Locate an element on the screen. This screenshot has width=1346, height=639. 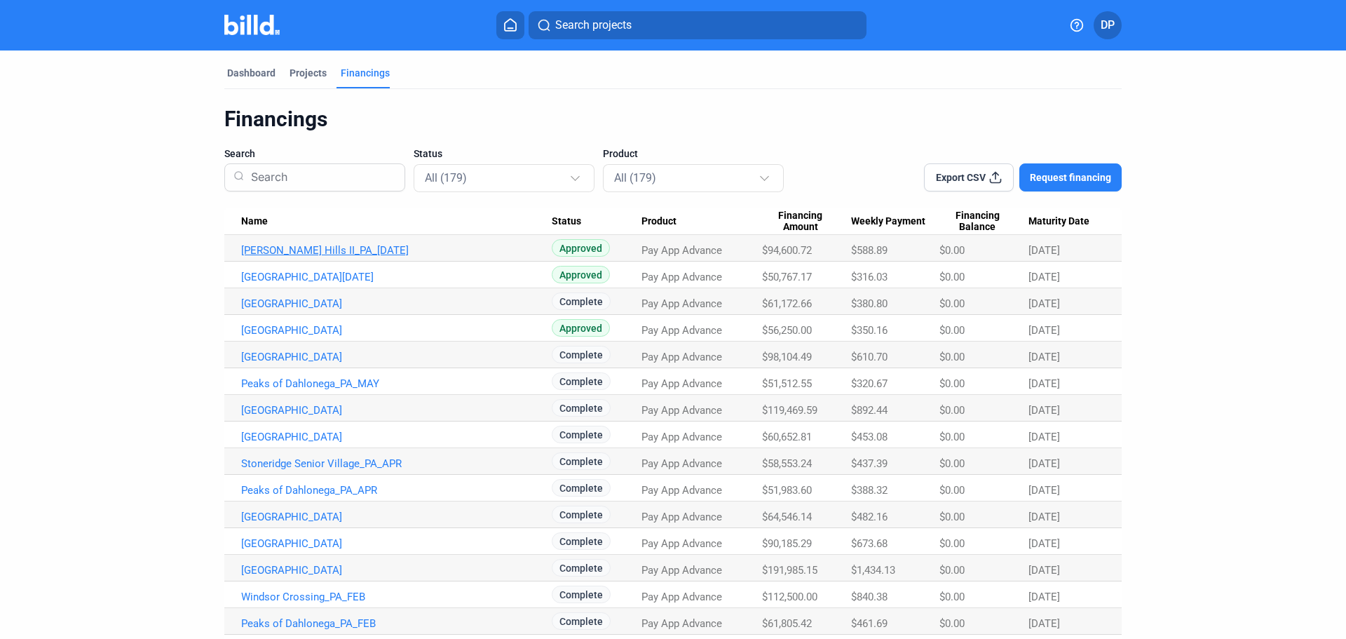
span: $191,985.15 is located at coordinates (789, 570).